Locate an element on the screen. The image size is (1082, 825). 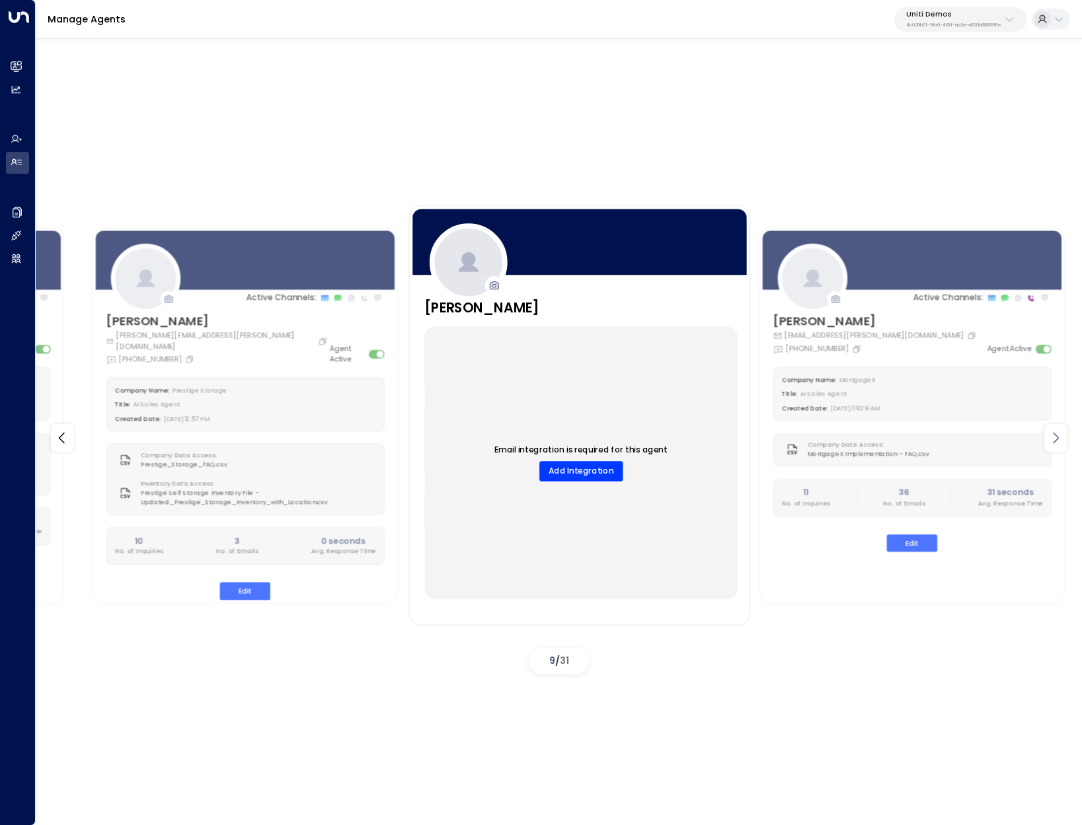
span: Prestige Self Storage Inventory File - Updated_Prestige_Storage_Inventory_with_Location.csv is located at coordinates (258, 498).